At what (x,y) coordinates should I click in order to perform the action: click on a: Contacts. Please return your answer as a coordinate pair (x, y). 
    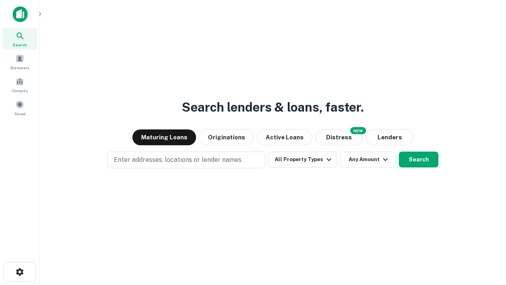
    Looking at the image, I should click on (20, 85).